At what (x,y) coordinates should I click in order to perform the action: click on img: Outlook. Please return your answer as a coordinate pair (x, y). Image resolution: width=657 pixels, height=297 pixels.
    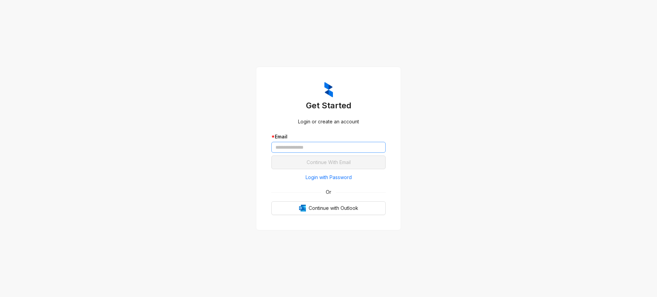
    Looking at the image, I should click on (302, 208).